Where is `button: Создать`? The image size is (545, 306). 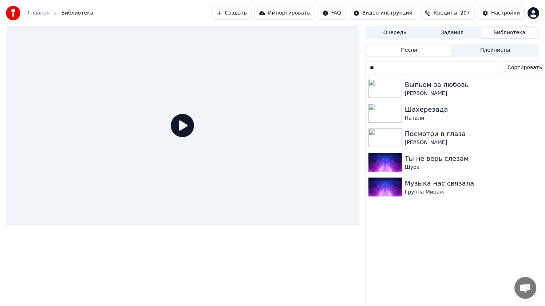
button: Создать is located at coordinates (232, 13).